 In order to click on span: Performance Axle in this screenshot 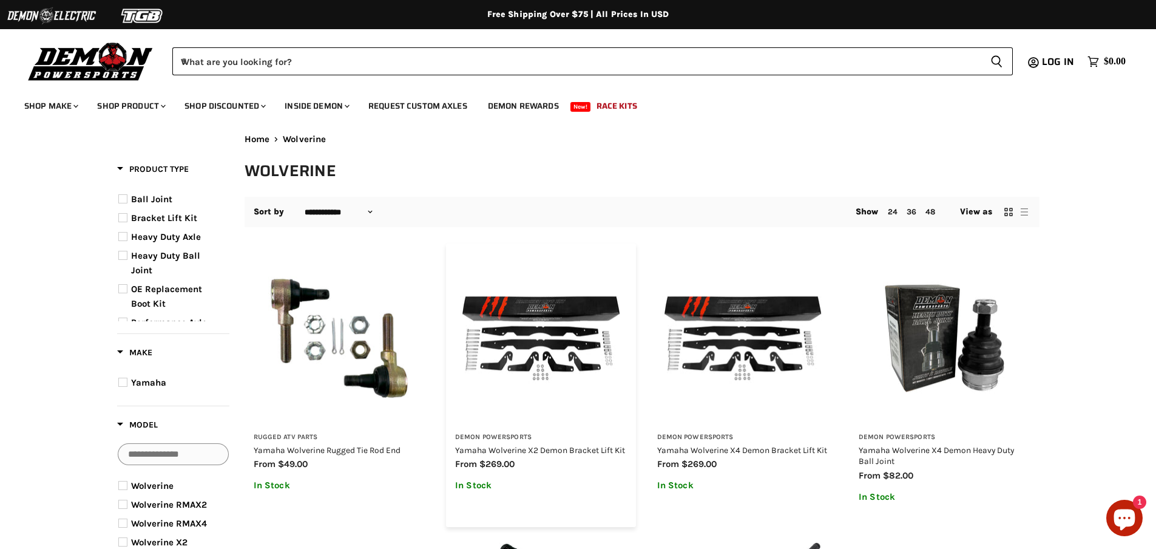, I will do `click(169, 322)`.